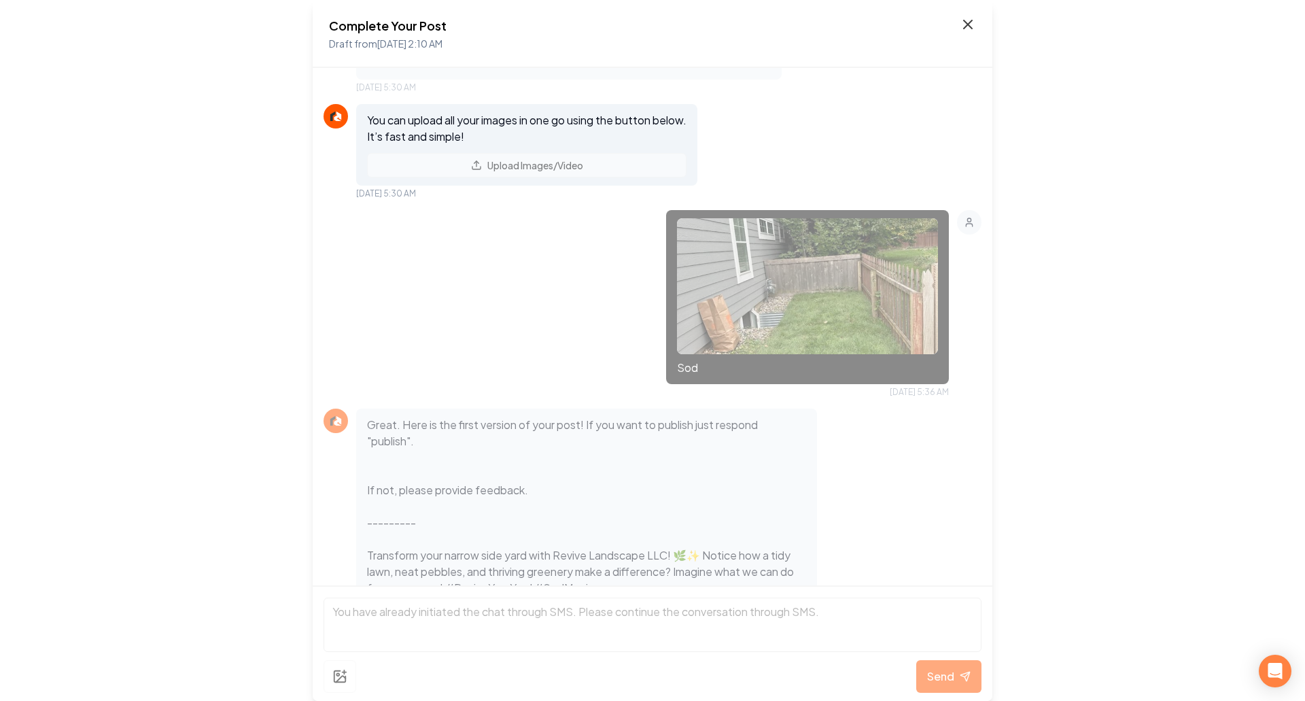 The image size is (1305, 701). I want to click on h2: Complete Your Post, so click(388, 26).